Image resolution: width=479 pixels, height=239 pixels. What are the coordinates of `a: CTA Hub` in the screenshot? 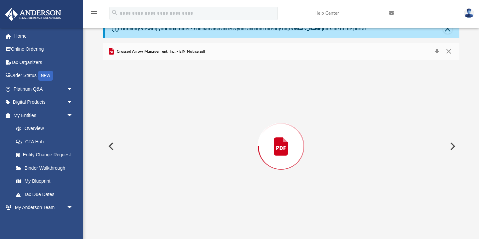 It's located at (46, 141).